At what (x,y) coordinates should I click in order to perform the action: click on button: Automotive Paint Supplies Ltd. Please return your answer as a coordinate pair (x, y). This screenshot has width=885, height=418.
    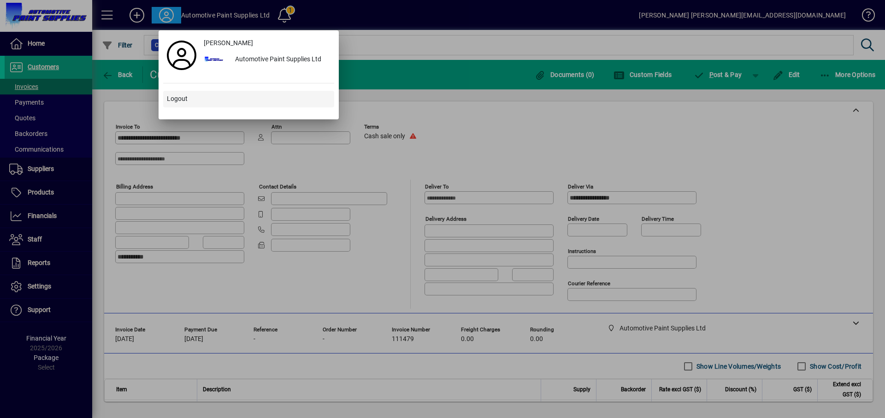
    Looking at the image, I should click on (267, 60).